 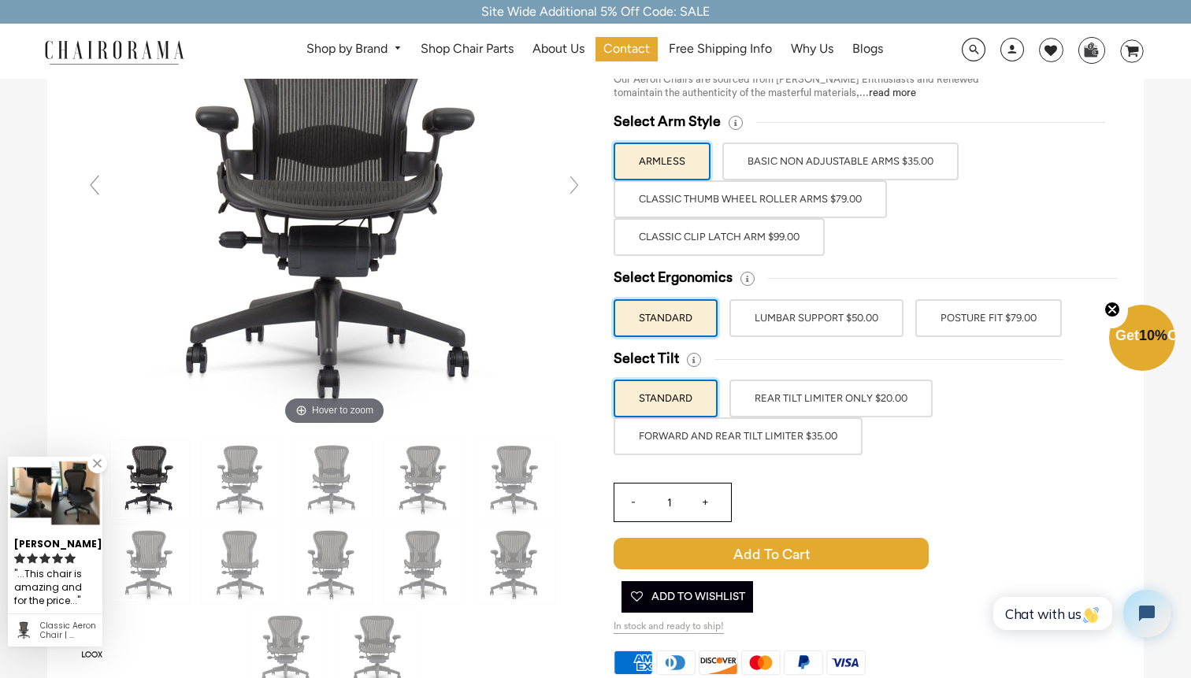 What do you see at coordinates (55, 588) in the screenshot?
I see `div: ...This chair is amazing and for the price it was worth having to tighten a single Torx bolt....` at bounding box center [55, 588].